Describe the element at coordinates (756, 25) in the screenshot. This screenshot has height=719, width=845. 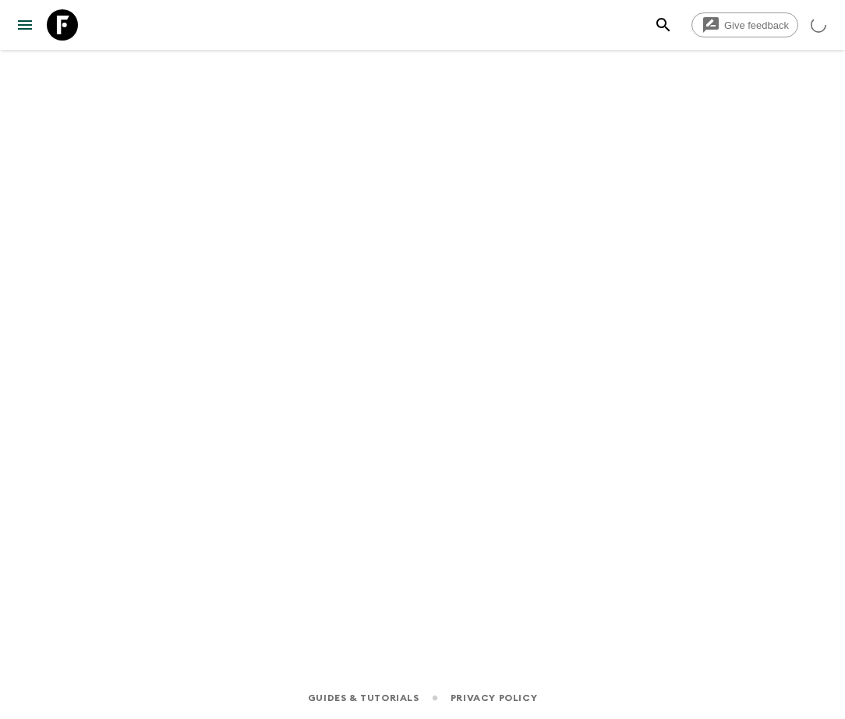
I see `span: Give feedback` at that location.